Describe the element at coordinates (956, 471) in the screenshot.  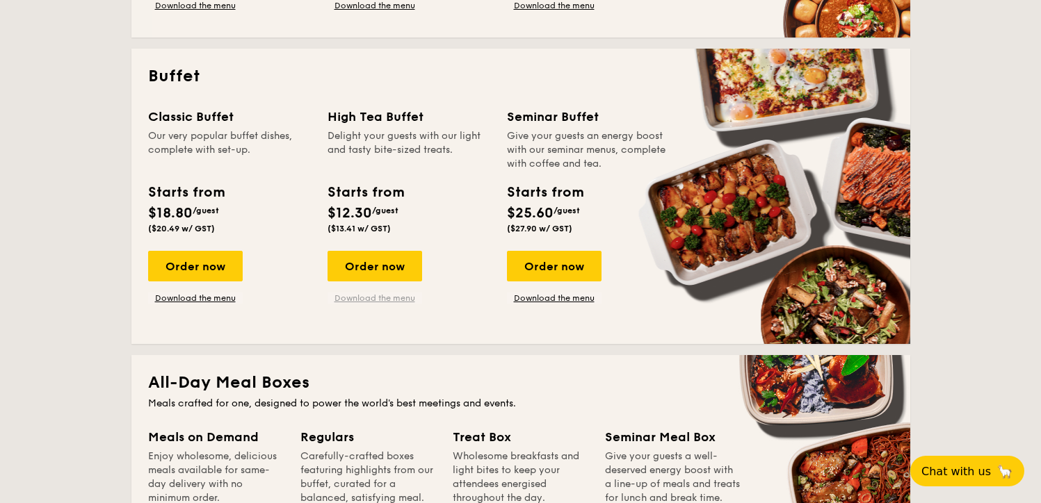
I see `span: Chat with us` at that location.